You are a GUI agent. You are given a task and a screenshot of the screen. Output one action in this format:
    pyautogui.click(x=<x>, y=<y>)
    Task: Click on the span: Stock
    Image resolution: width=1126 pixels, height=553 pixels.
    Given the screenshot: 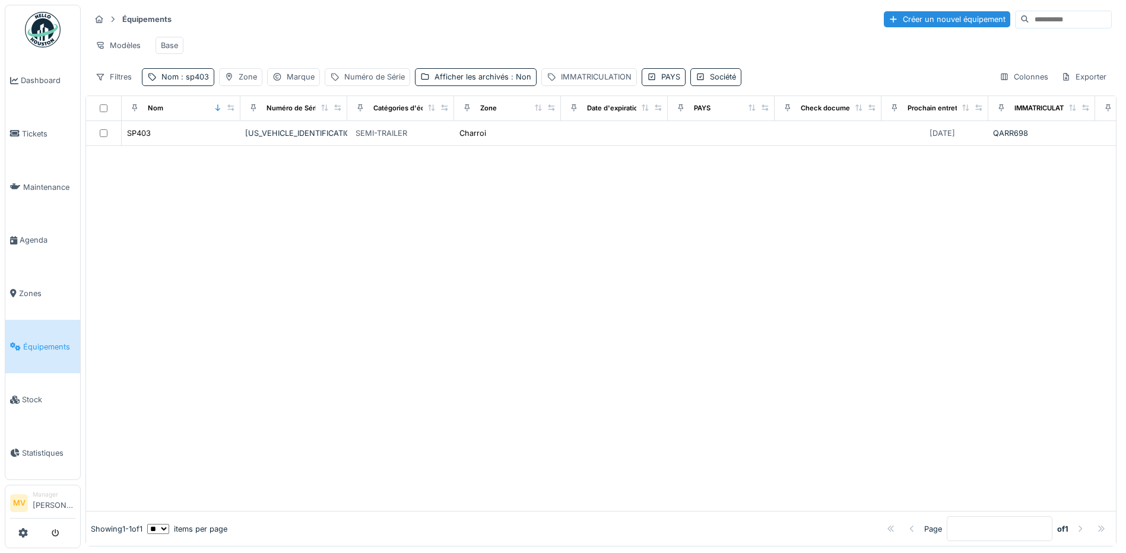 What is the action you would take?
    pyautogui.click(x=49, y=399)
    